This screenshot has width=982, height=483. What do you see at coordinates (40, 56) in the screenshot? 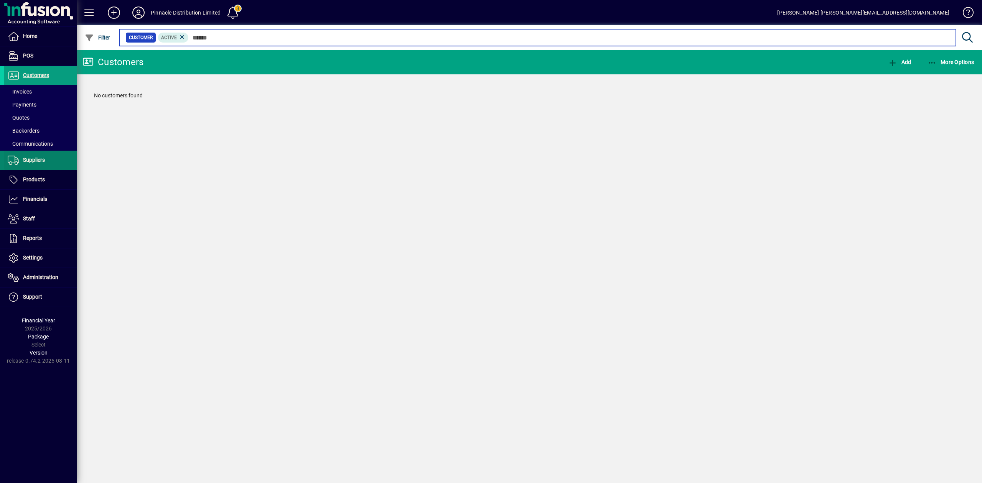
I see `a: POS` at bounding box center [40, 56].